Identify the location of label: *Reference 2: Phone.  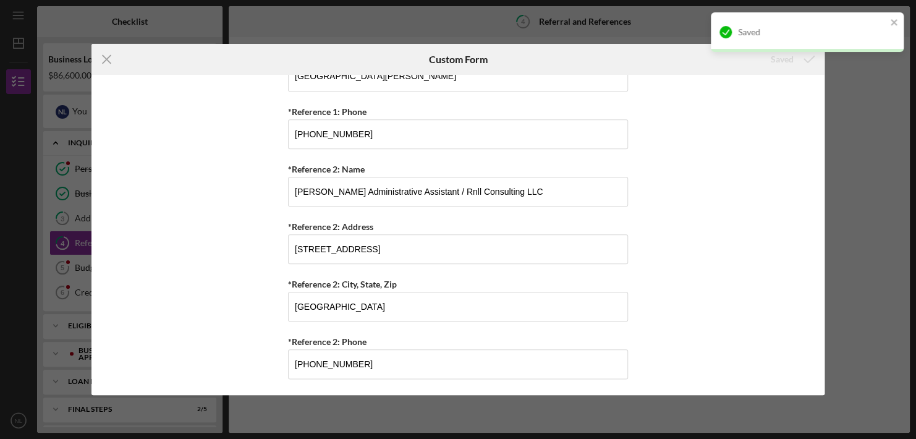
(327, 341).